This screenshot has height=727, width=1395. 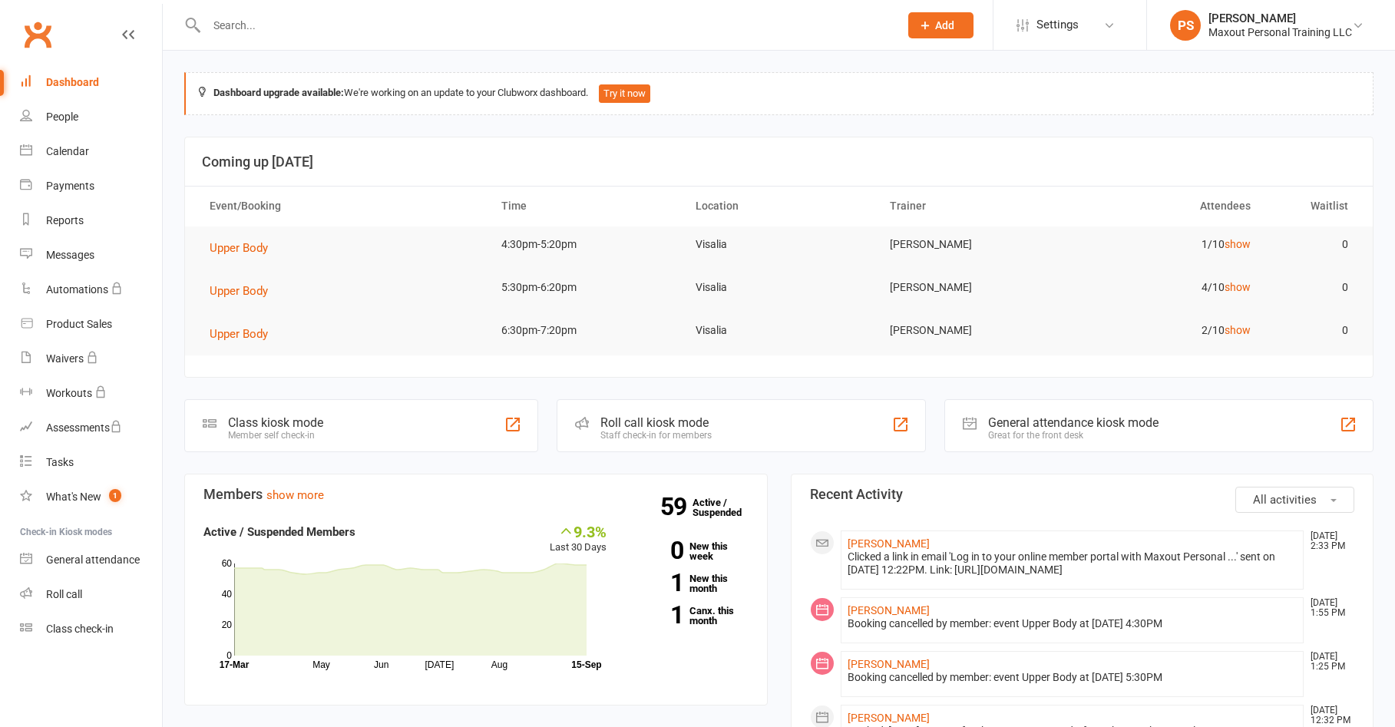 What do you see at coordinates (84, 428) in the screenshot?
I see `div: Assessments` at bounding box center [84, 428].